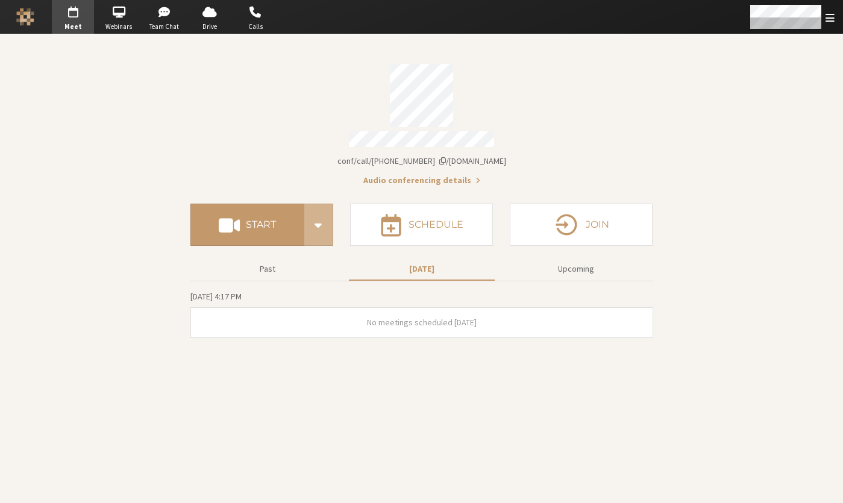  What do you see at coordinates (256, 27) in the screenshot?
I see `span: Calls` at bounding box center [256, 27].